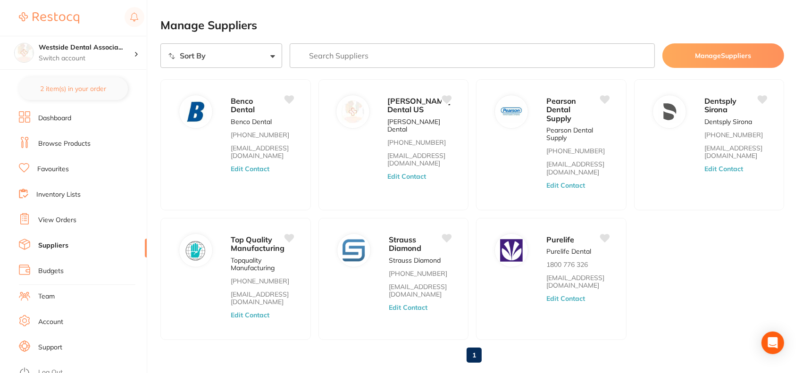  I want to click on p: 1800 776 326, so click(567, 265).